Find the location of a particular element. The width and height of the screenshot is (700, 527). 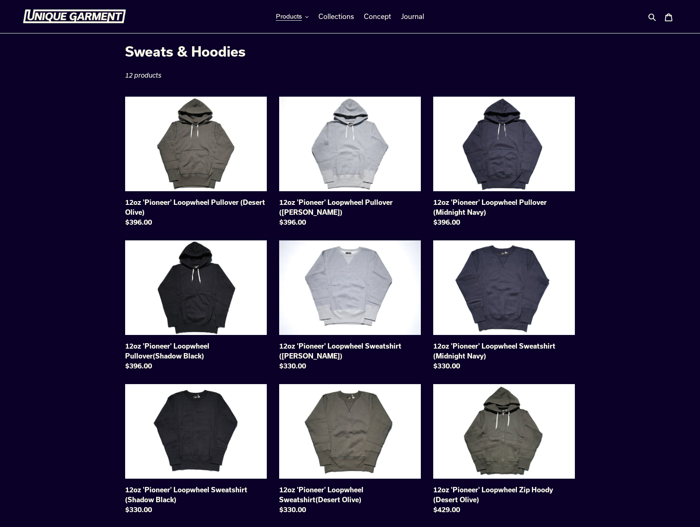

a: Journal is located at coordinates (413, 17).